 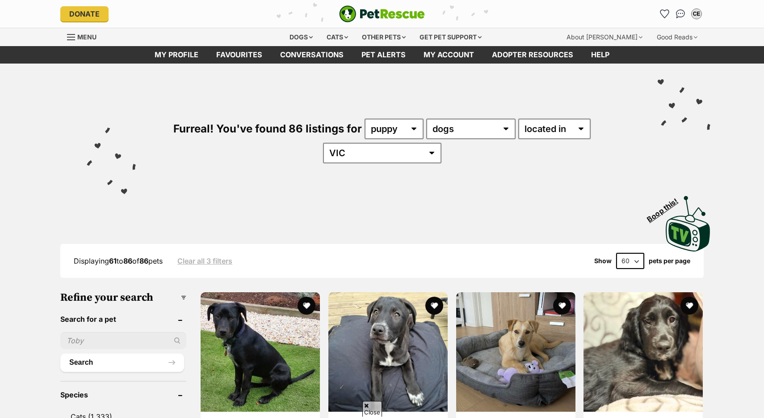 I want to click on span: Furreal! You've found 86 listings for, so click(x=268, y=128).